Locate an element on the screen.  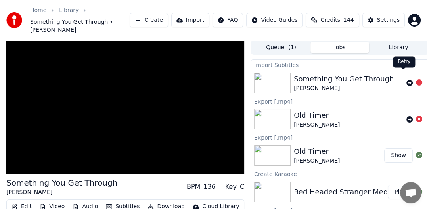
div: Open chat is located at coordinates (411, 193).